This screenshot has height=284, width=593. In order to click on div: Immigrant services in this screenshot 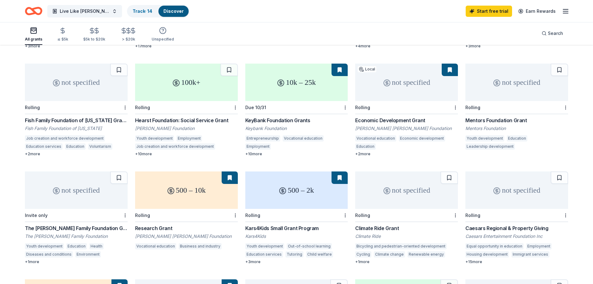, I will do `click(530, 254)`.